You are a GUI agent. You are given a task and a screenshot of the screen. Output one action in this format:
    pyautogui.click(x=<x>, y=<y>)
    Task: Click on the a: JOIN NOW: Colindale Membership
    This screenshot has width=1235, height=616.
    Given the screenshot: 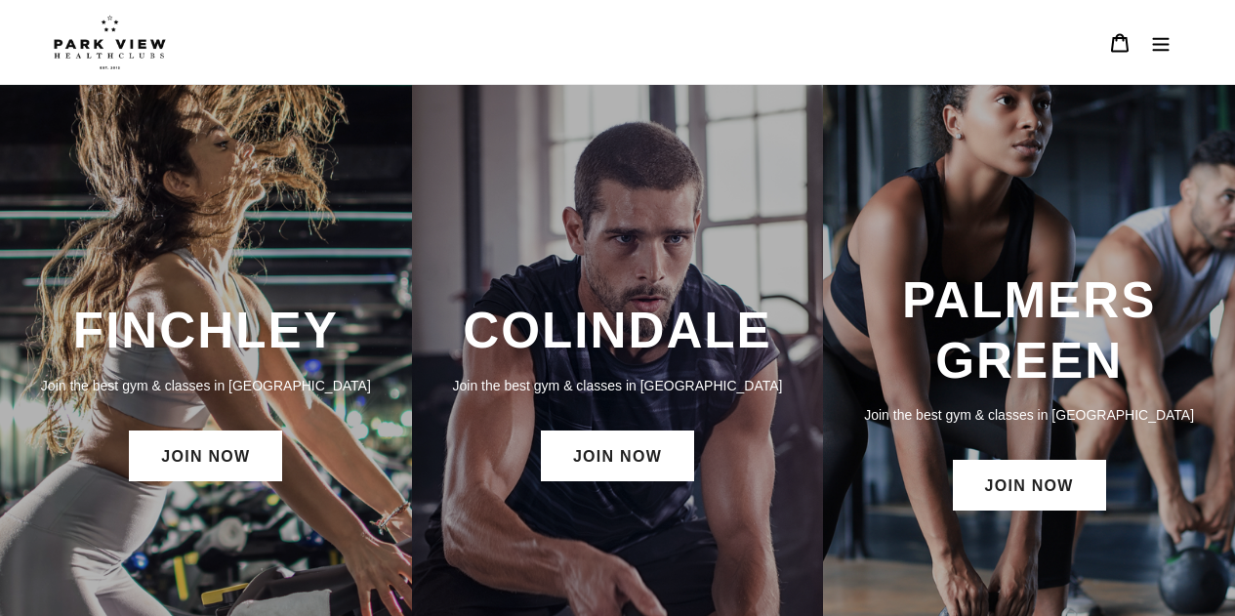 What is the action you would take?
    pyautogui.click(x=617, y=456)
    